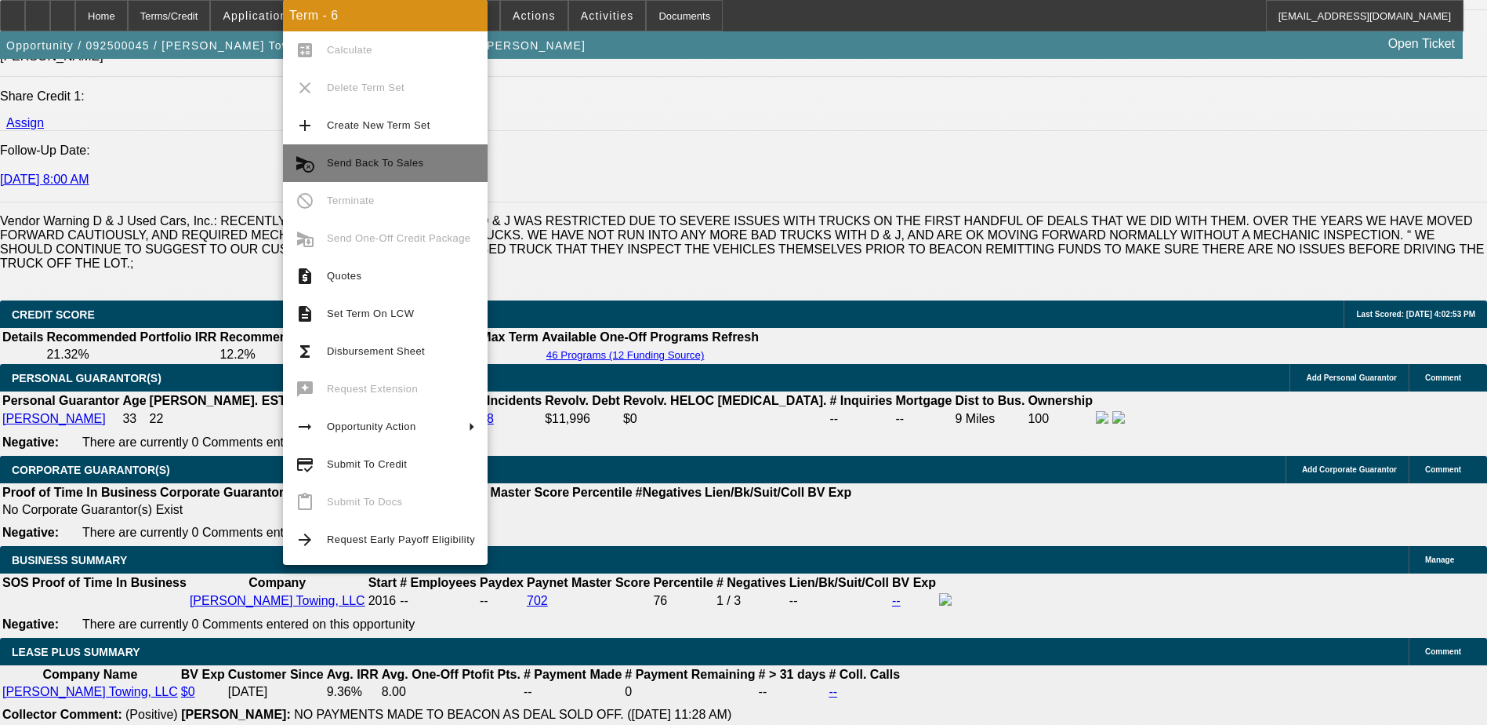  What do you see at coordinates (534, 16) in the screenshot?
I see `button: Actions` at bounding box center [534, 16].